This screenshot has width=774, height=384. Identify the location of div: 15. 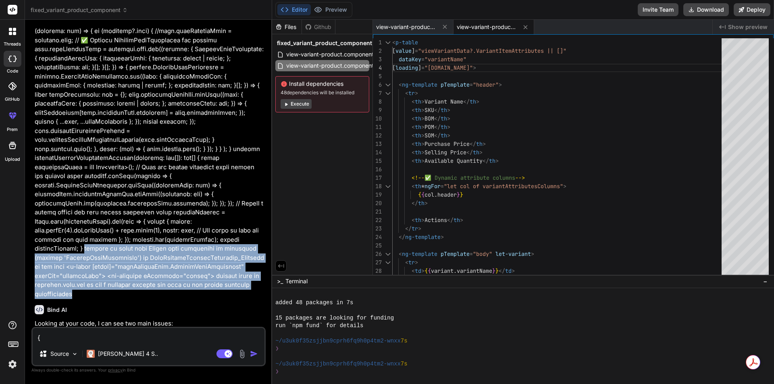
(377, 161).